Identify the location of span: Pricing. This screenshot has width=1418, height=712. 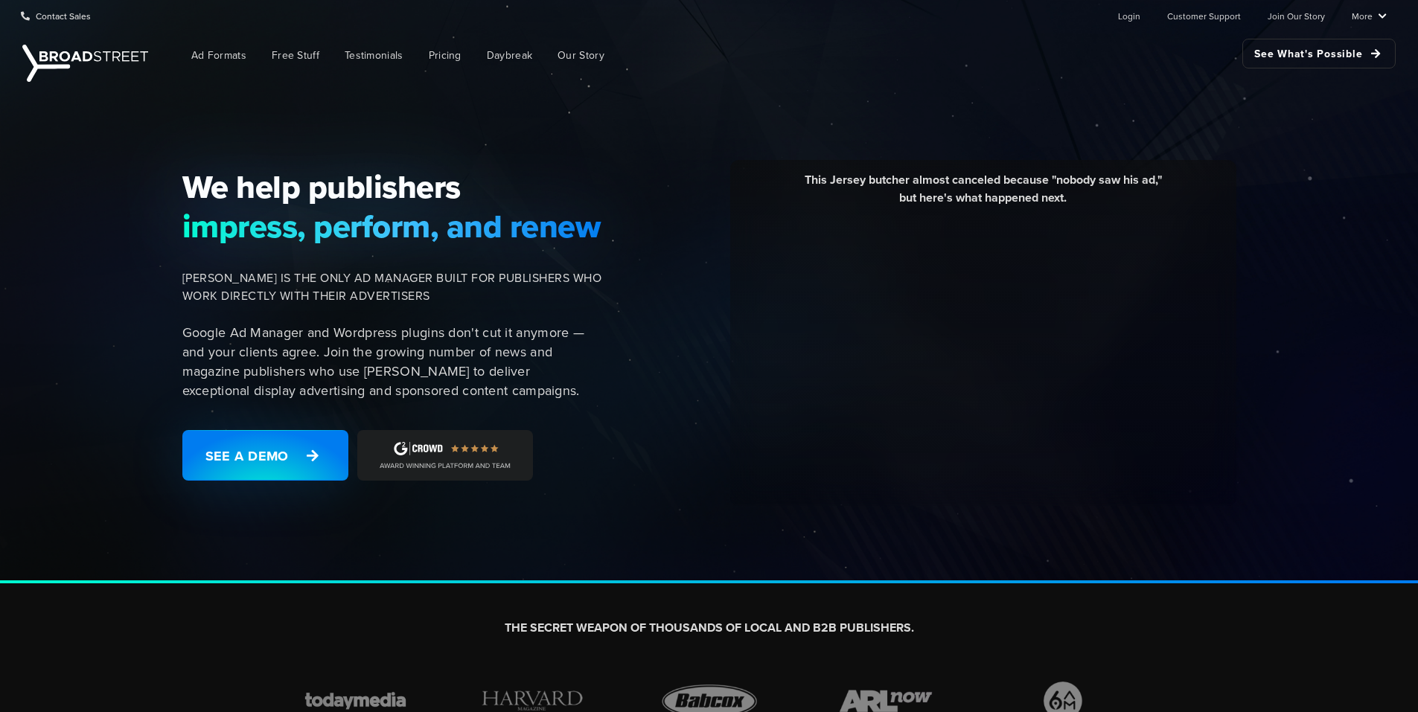
(445, 55).